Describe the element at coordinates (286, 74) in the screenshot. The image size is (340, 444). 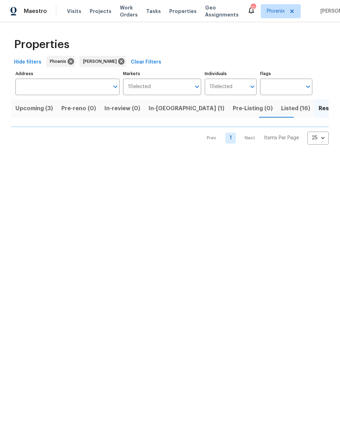
I see `label: Flags` at that location.